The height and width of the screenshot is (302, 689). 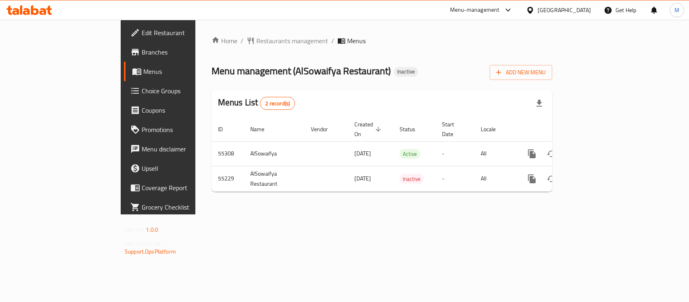 I want to click on span: Get support on:, so click(x=143, y=243).